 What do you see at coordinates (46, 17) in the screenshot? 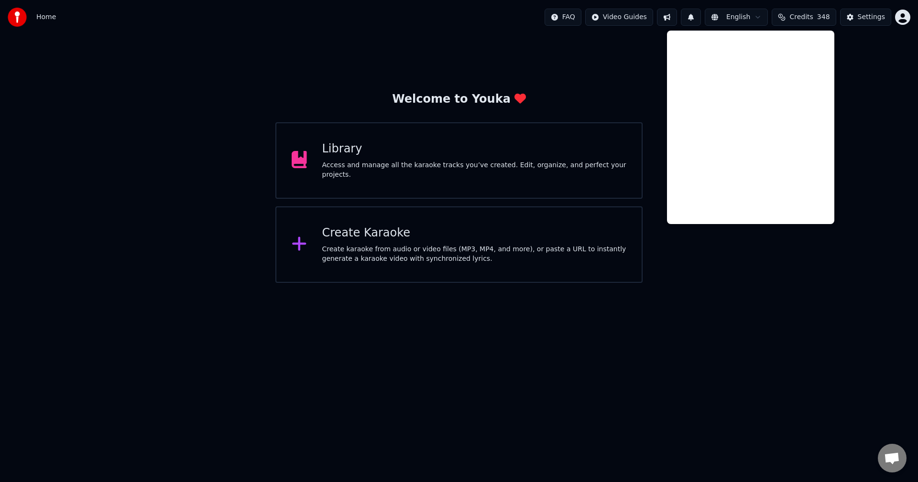
I see `span: Home` at bounding box center [46, 17].